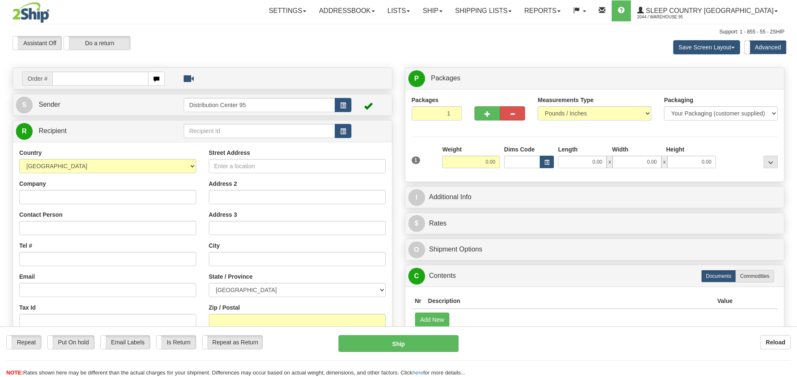 The width and height of the screenshot is (797, 377). I want to click on span: R, so click(24, 131).